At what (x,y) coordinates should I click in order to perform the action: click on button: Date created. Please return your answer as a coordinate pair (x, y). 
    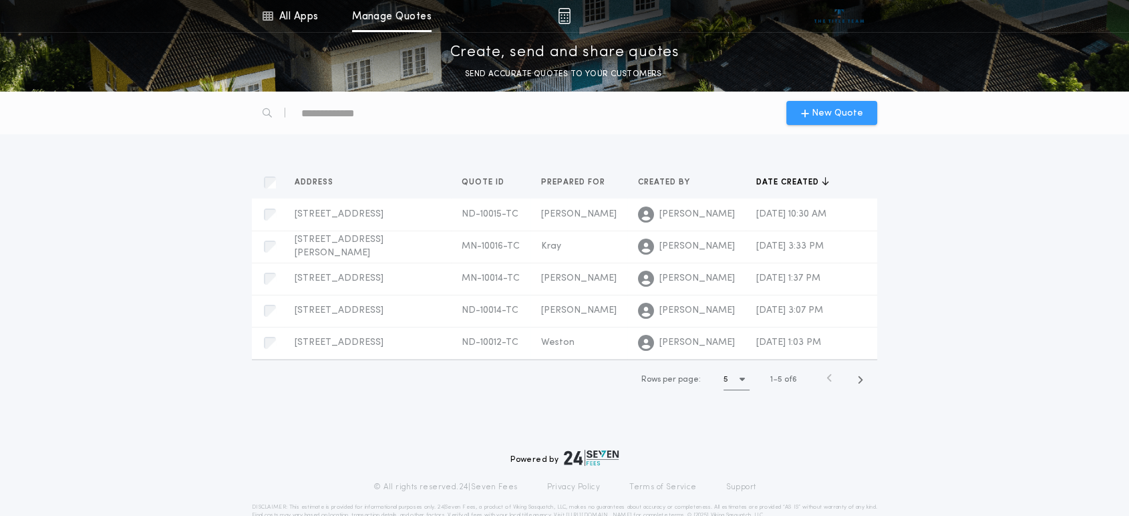
    Looking at the image, I should click on (792, 182).